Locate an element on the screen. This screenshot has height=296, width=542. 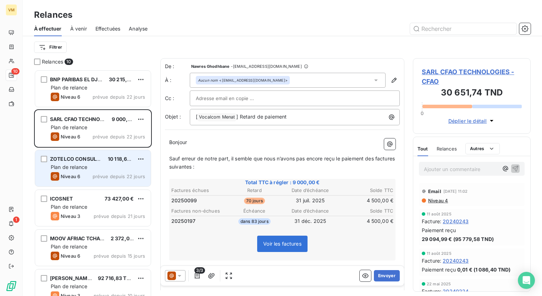
h3: 30 651,74 TND is located at coordinates (472, 93).